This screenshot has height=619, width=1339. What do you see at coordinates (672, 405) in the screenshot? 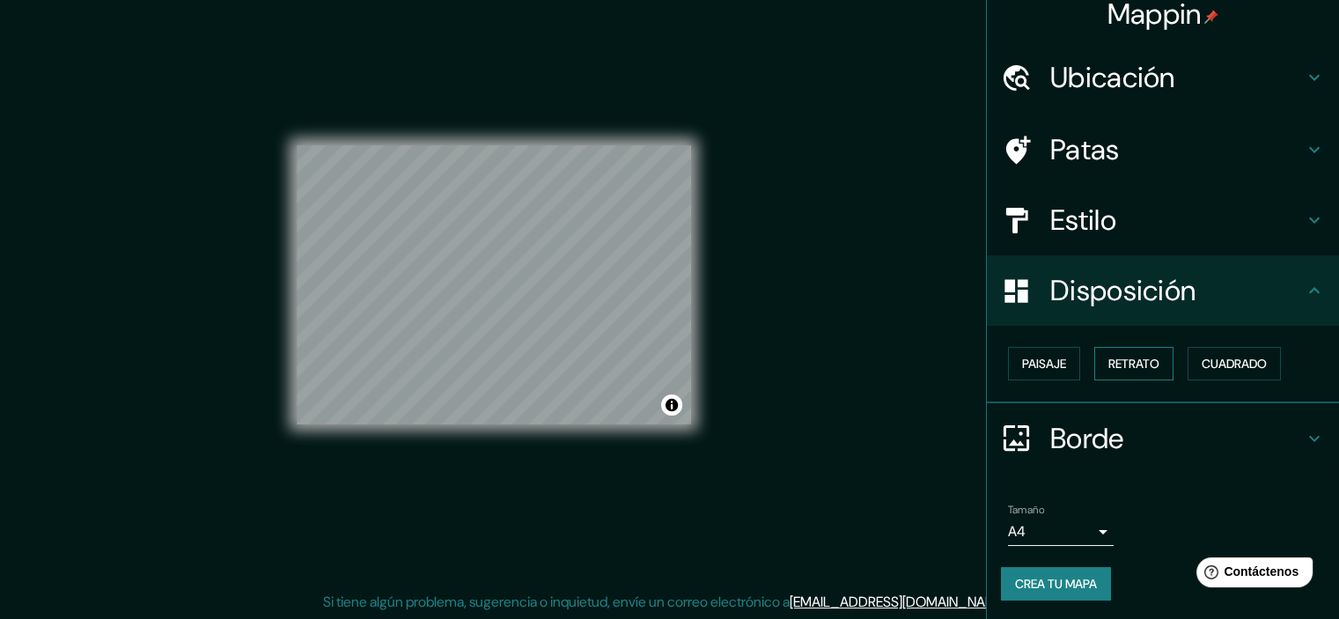
I see `button: Activar o desactivar atribución` at bounding box center [672, 405].